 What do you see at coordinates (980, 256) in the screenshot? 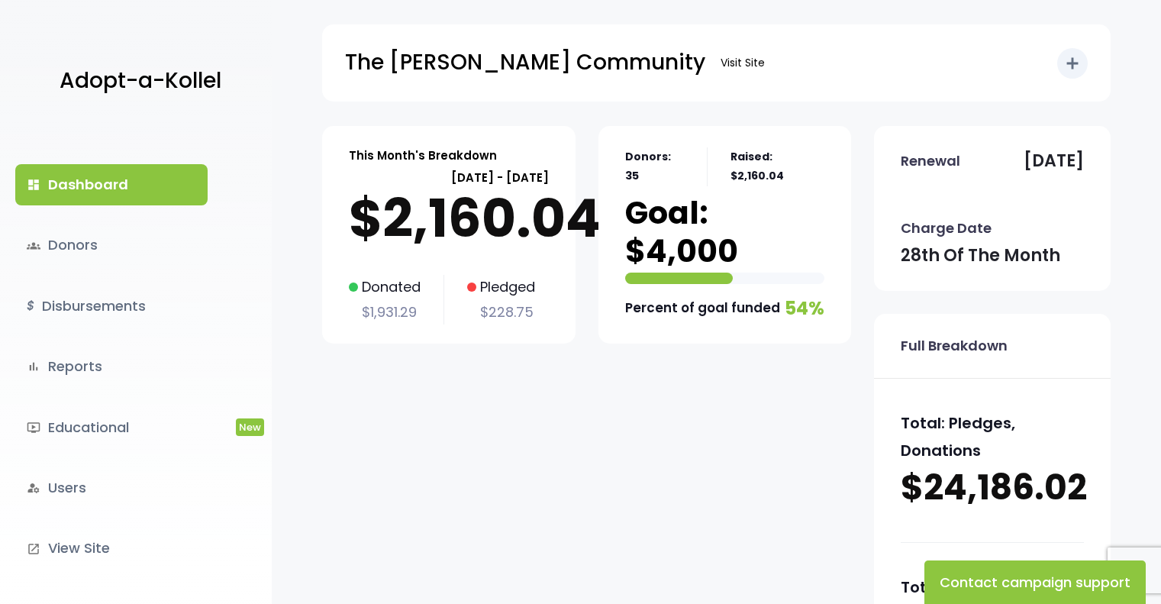
I see `p: 28th of the month` at bounding box center [980, 256].